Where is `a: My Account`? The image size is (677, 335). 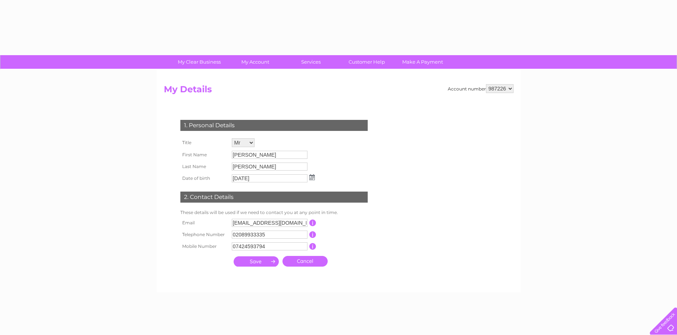
a: My Account is located at coordinates (255, 62).